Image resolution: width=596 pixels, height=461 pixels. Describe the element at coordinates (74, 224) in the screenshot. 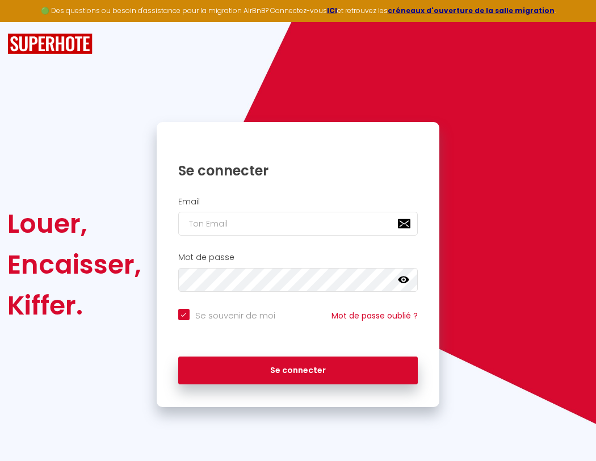

I see `div: Louer,` at that location.